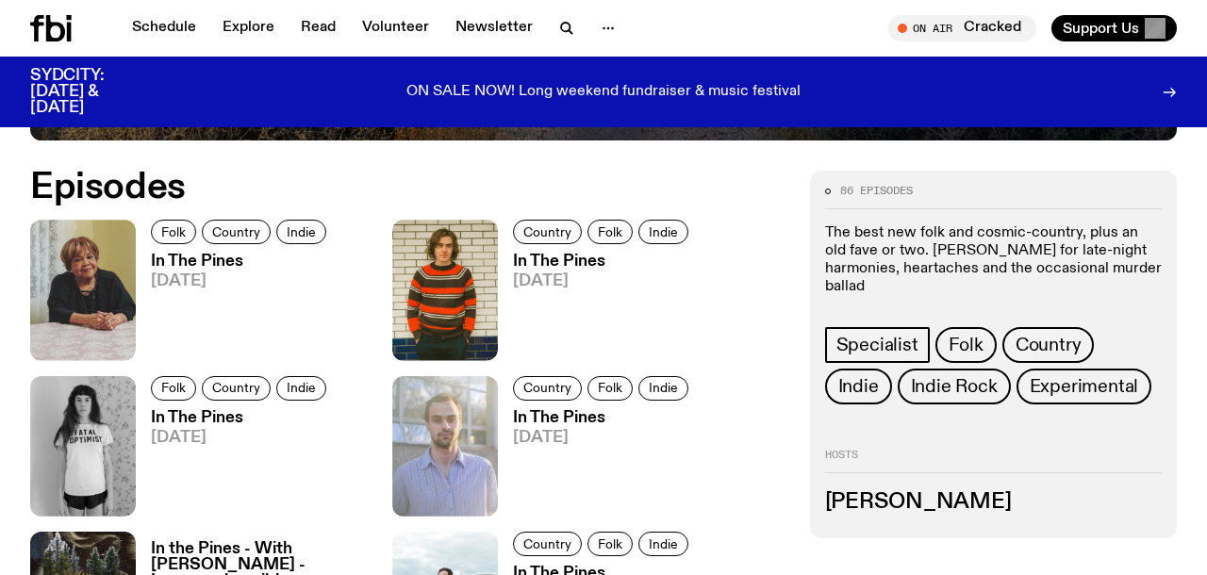 The height and width of the screenshot is (575, 1207). What do you see at coordinates (164, 28) in the screenshot?
I see `a: Schedule` at bounding box center [164, 28].